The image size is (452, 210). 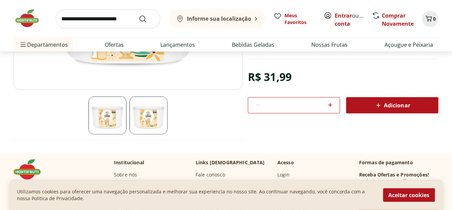 What do you see at coordinates (253, 45) in the screenshot?
I see `a: Bebidas Geladas` at bounding box center [253, 45].